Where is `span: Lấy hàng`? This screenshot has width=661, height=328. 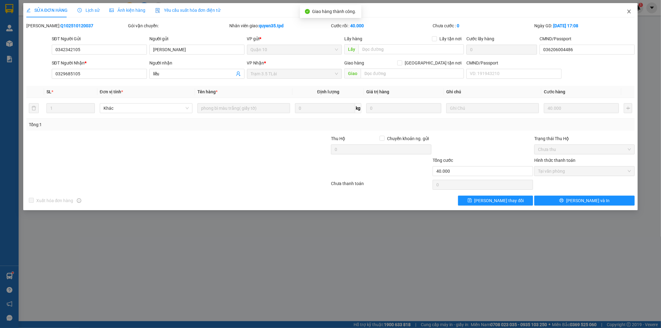 span: Lấy hàng is located at coordinates (354, 39).